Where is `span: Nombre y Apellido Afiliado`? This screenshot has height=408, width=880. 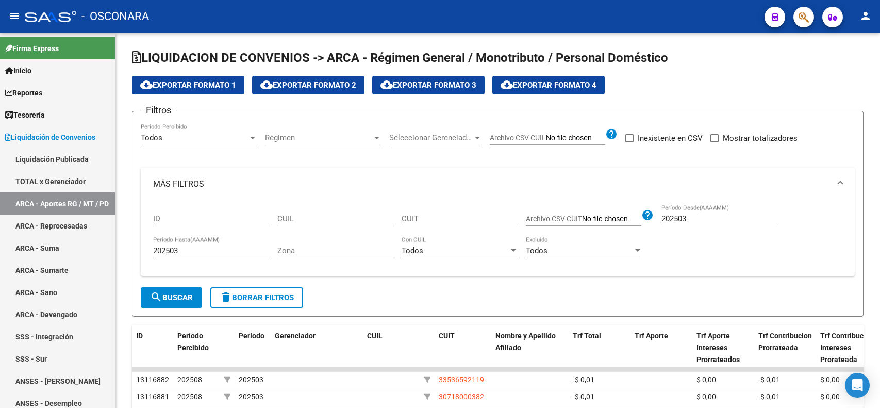 span: Nombre y Apellido Afiliado is located at coordinates (525, 341).